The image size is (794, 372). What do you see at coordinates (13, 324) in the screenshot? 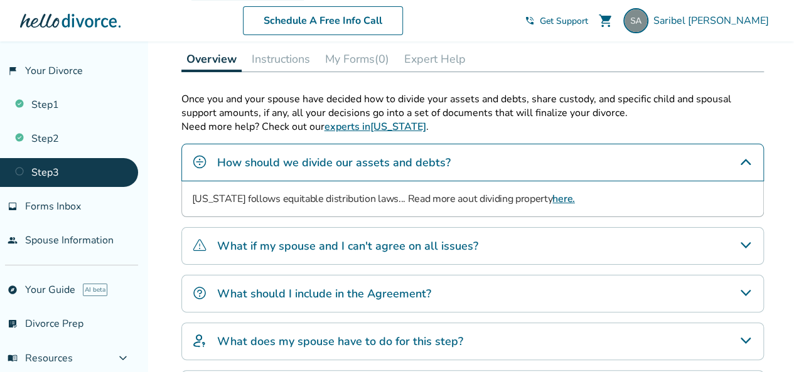
I see `span: list_alt_check` at bounding box center [13, 324].